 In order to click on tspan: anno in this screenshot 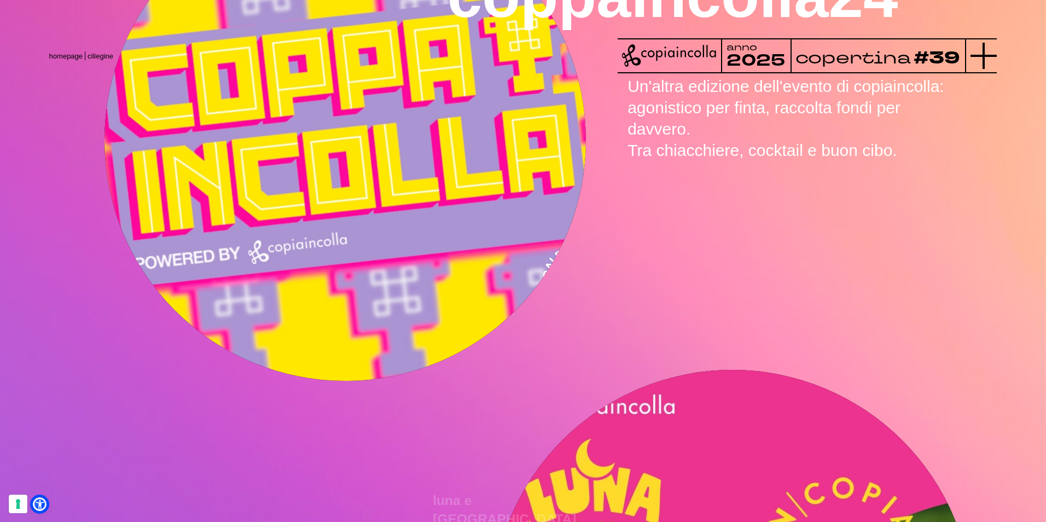, I will do `click(742, 46)`.